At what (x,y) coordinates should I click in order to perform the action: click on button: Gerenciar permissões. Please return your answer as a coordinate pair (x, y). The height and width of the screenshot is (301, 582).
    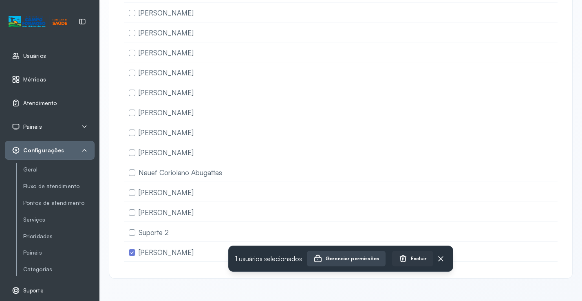
    Looking at the image, I should click on (346, 259).